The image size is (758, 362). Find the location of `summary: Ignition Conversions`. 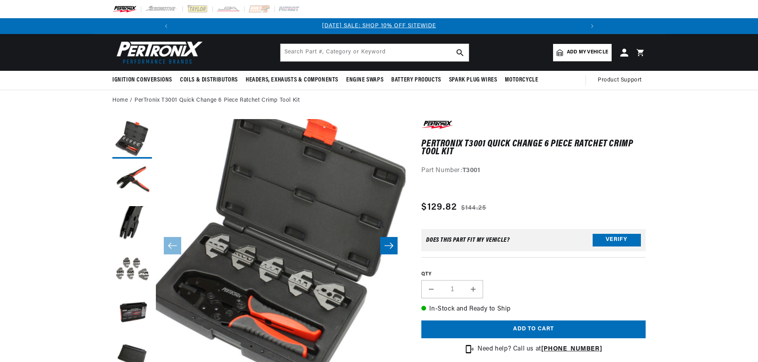

summary: Ignition Conversions is located at coordinates (144, 80).